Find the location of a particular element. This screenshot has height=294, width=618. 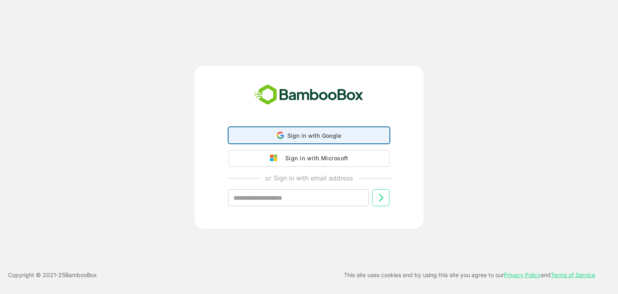

p: Copyright © 2021- 25 BambooBox is located at coordinates (52, 275).